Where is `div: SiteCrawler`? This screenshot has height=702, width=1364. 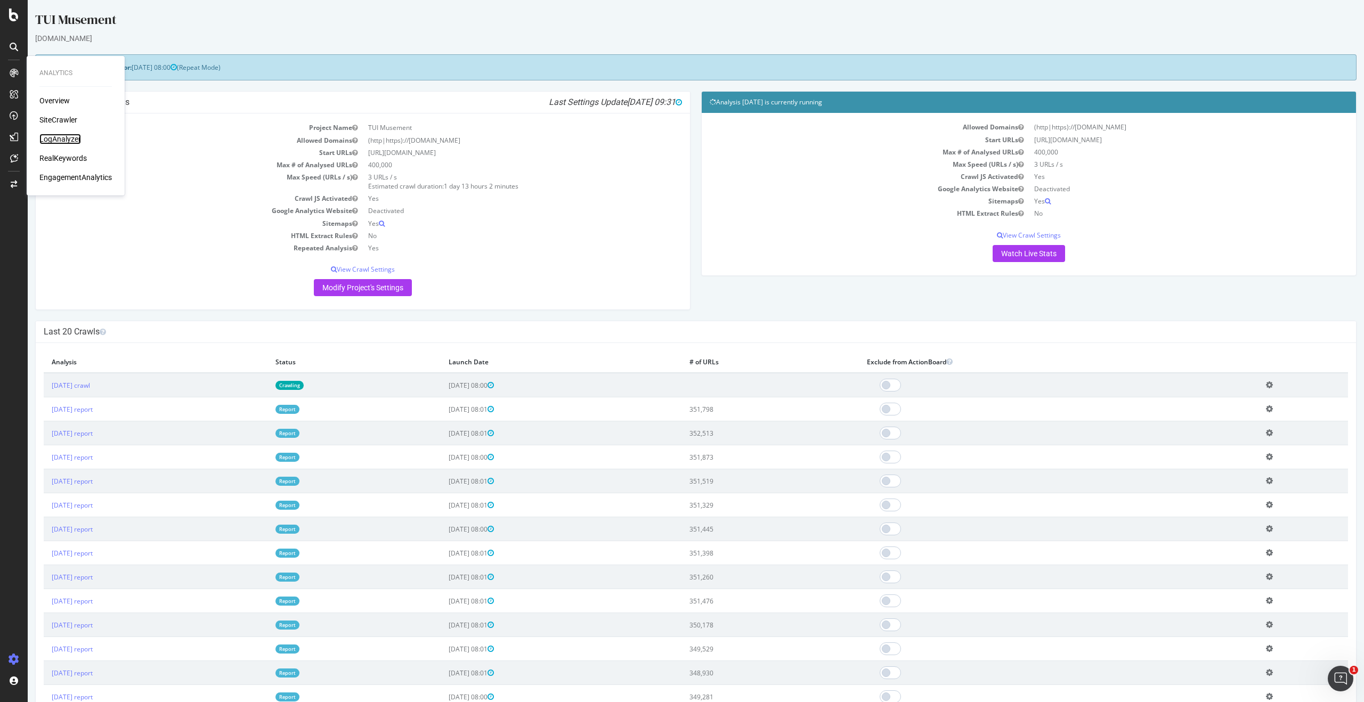 div: SiteCrawler is located at coordinates (58, 120).